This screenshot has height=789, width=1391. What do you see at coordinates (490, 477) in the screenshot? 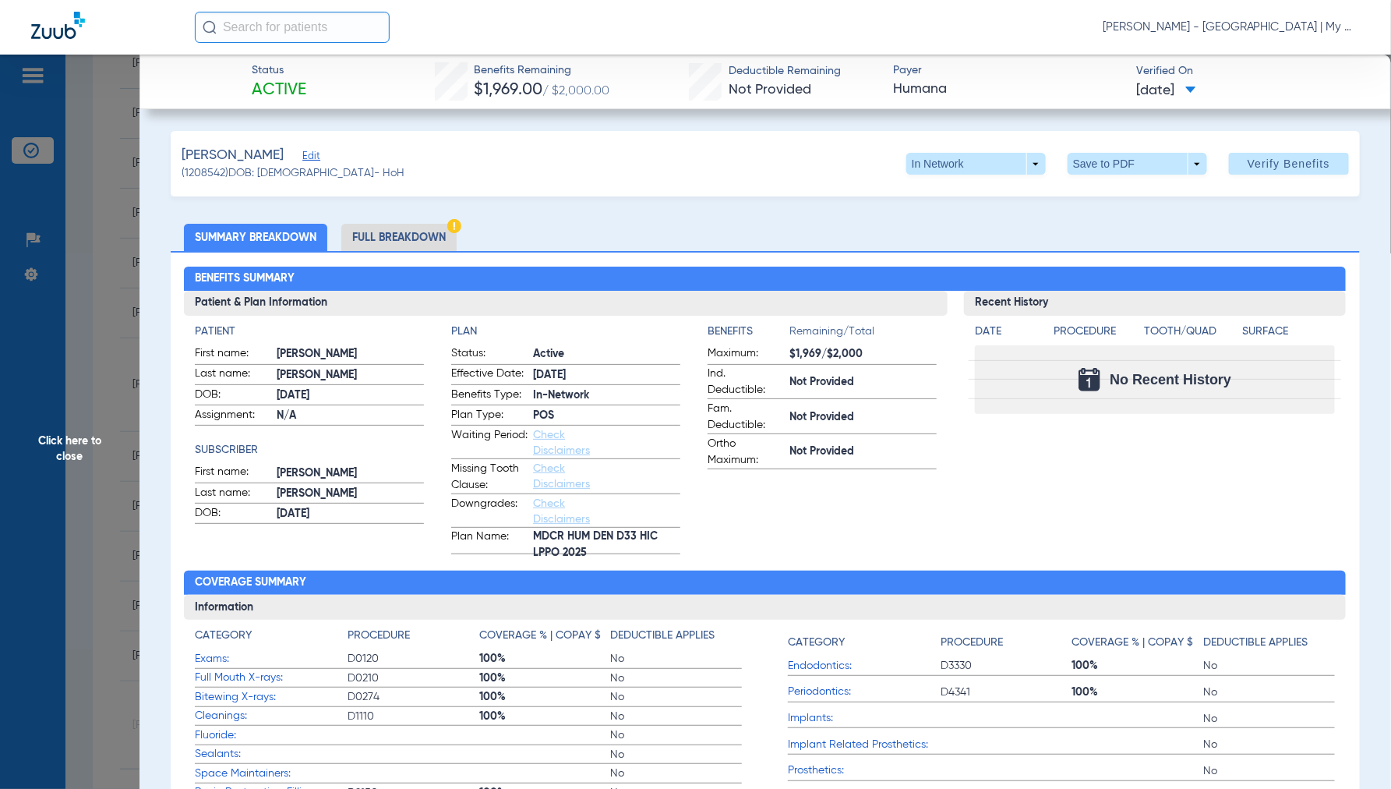
I see `span: Missing Tooth Clause:` at bounding box center [490, 477].